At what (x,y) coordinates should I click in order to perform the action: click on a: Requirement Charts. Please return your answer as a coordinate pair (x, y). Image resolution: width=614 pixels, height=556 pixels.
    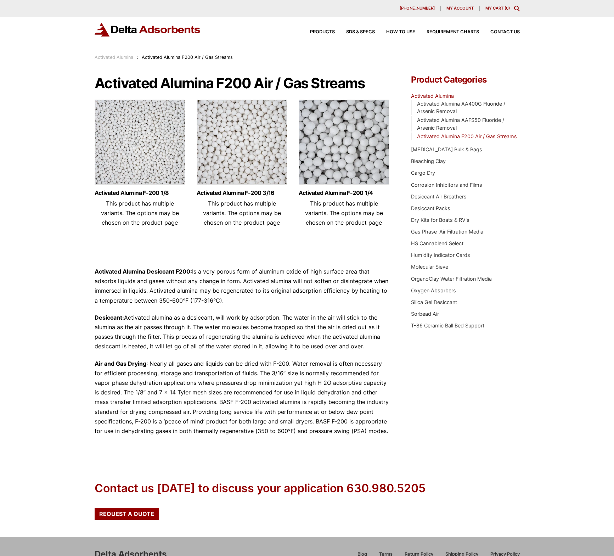
    Looking at the image, I should click on (447, 32).